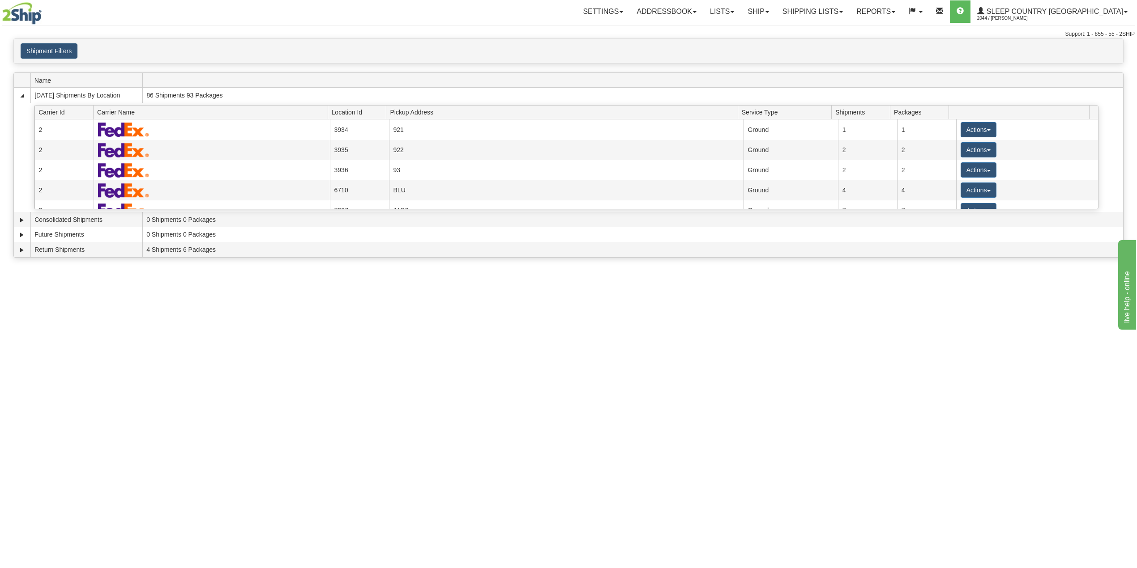 This screenshot has height=568, width=1137. I want to click on td: 921, so click(566, 129).